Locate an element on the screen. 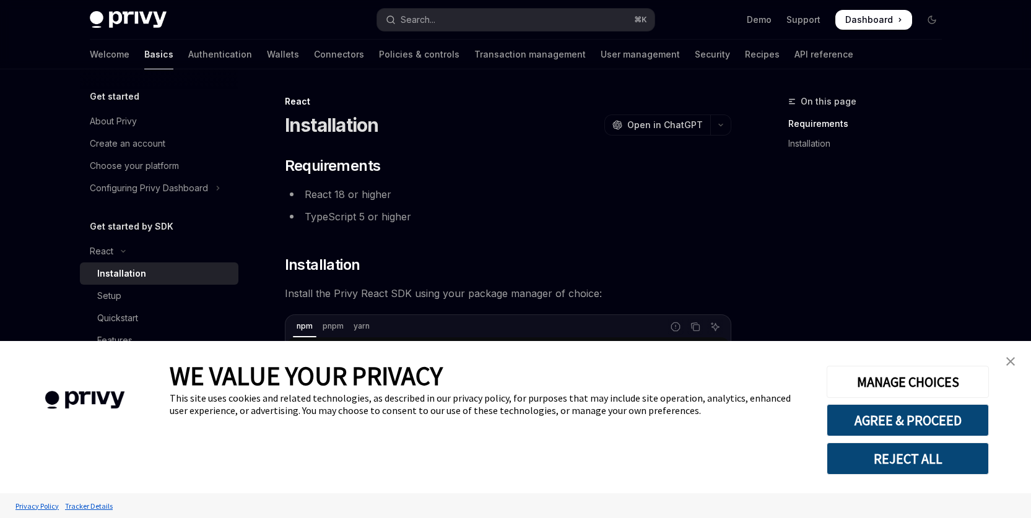 The height and width of the screenshot is (518, 1031). a: Features is located at coordinates (159, 340).